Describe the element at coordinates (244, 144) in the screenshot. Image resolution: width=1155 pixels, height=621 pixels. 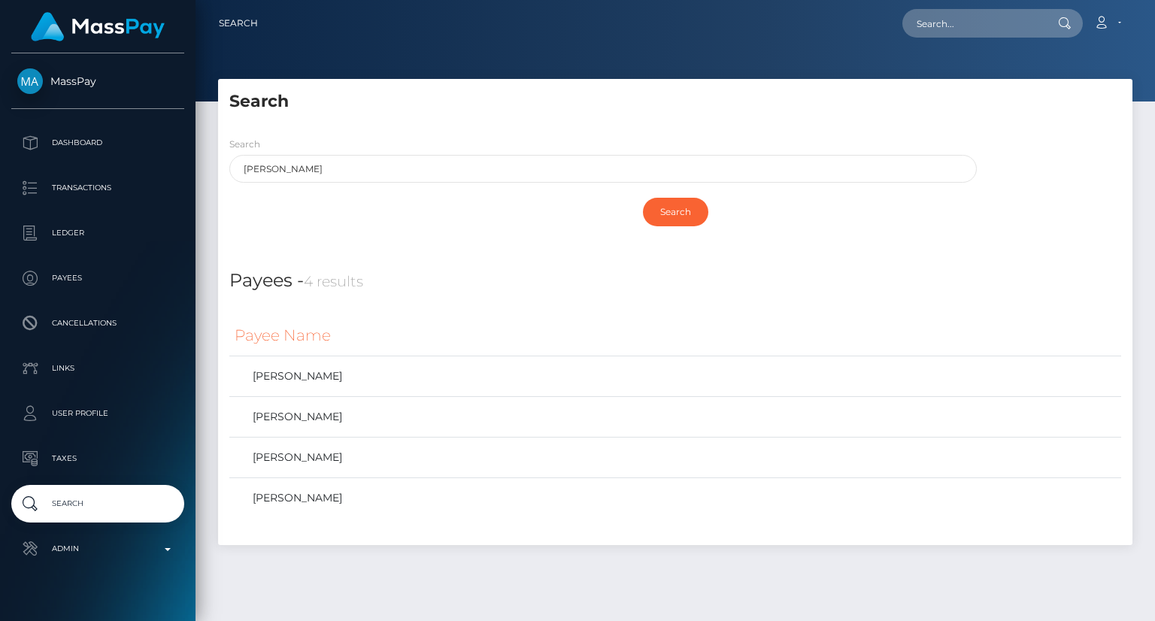
I see `label: Search` at that location.